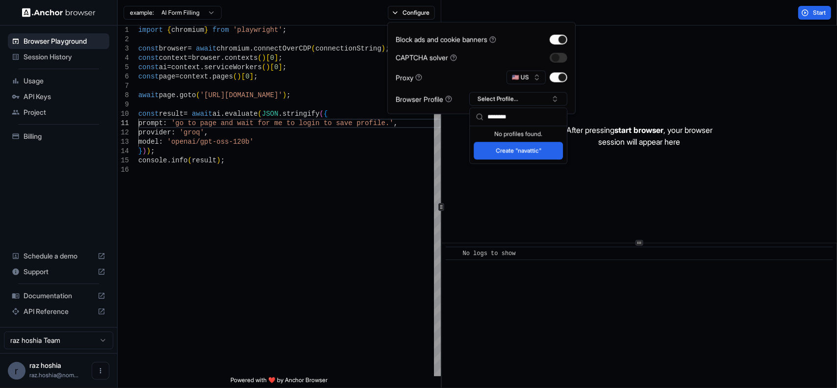 This screenshot has width=837, height=388. I want to click on span: 'openai/gpt-oss-120b', so click(210, 142).